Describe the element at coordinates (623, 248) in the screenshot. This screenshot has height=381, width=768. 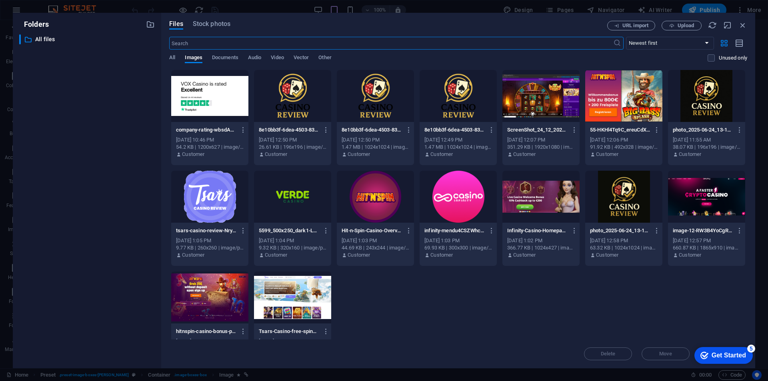
I see `div: 63.32 KB | 1024x1024 | image/jpeg` at that location.